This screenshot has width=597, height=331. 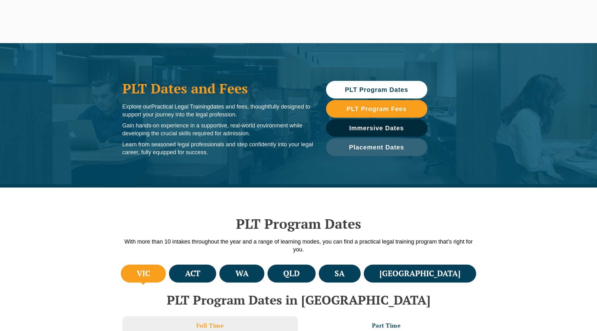 What do you see at coordinates (377, 109) in the screenshot?
I see `a: PLT Program Fees` at bounding box center [377, 109].